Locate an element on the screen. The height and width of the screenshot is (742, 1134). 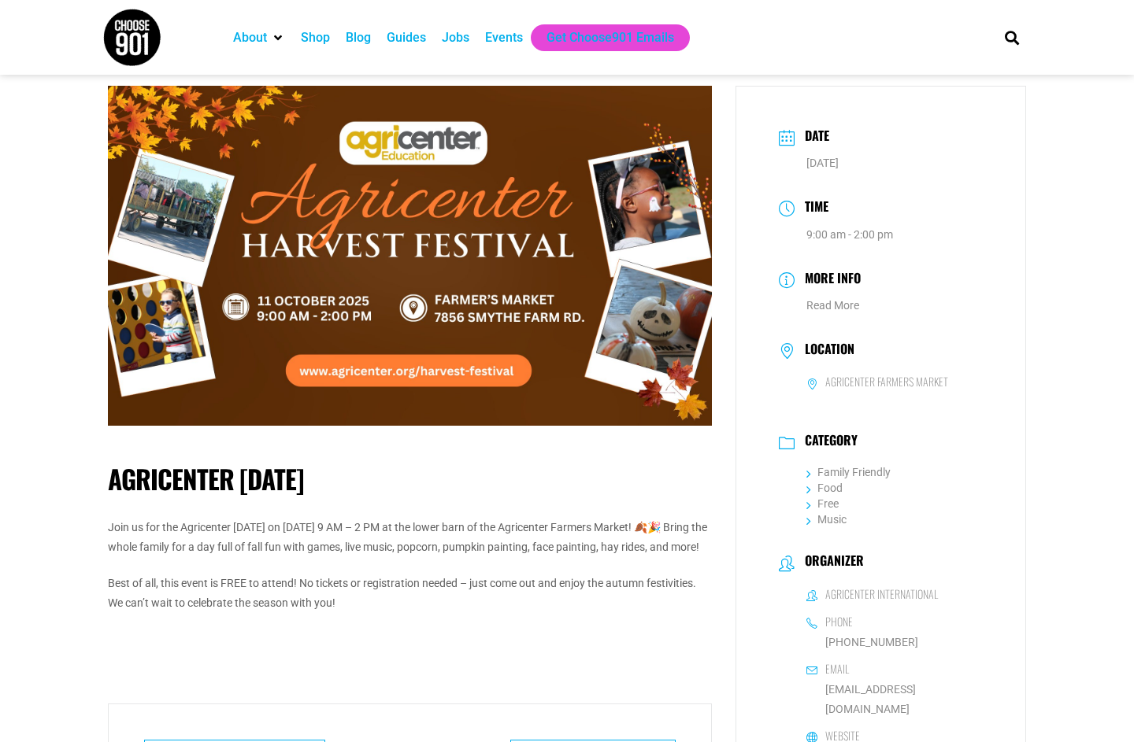
div: Jobs is located at coordinates (455, 38).